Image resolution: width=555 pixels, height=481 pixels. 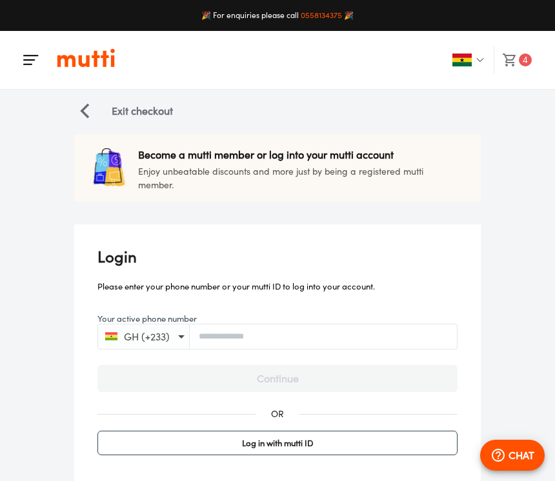 What do you see at coordinates (277, 257) in the screenshot?
I see `p: Login` at bounding box center [277, 257].